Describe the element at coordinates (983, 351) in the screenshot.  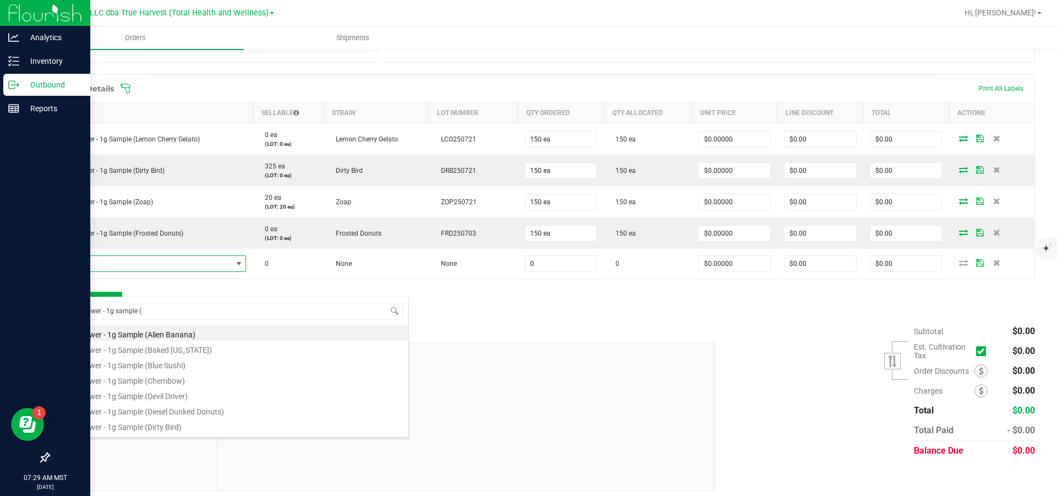
I see `span: Calculate cultivation tax` at that location.